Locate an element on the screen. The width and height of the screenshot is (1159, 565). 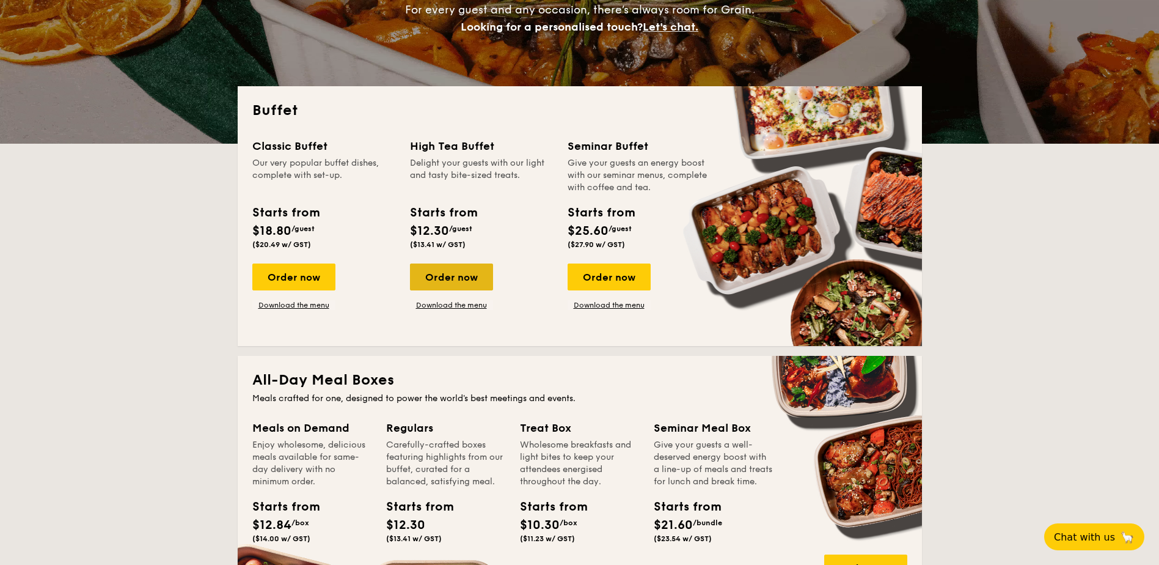
div: Give your guests an energy boost with our seminar menus, complete with coffee and tea. is located at coordinates (639, 175).